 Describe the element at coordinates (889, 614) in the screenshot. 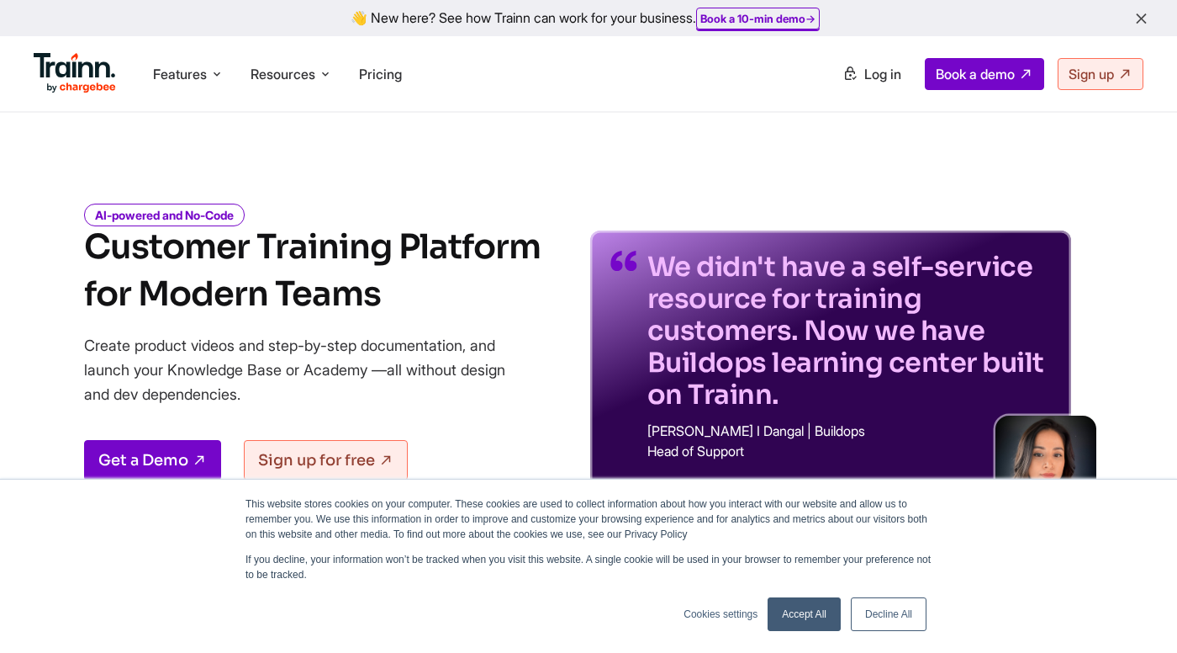

I see `a: Decline All` at that location.